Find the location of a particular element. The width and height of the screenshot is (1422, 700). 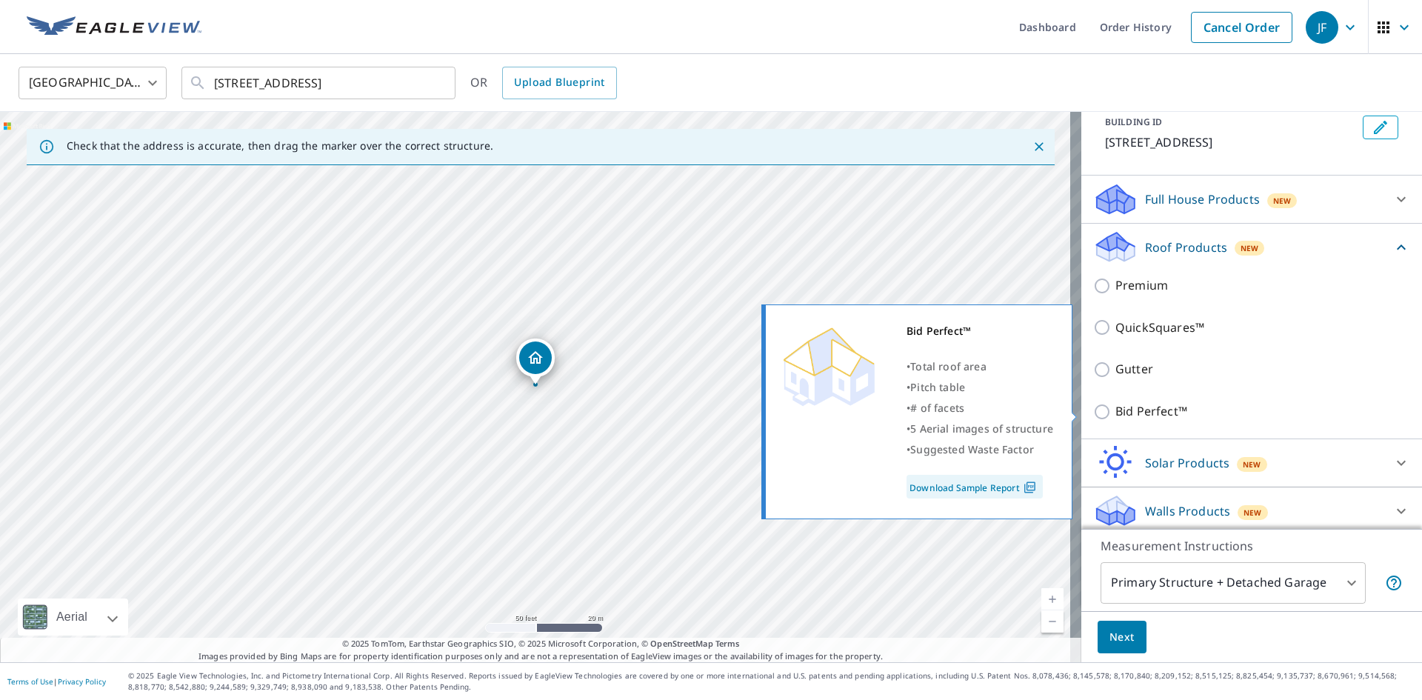

p: Check that the address is accurate, then drag the marker over the correct structure. is located at coordinates (280, 146).